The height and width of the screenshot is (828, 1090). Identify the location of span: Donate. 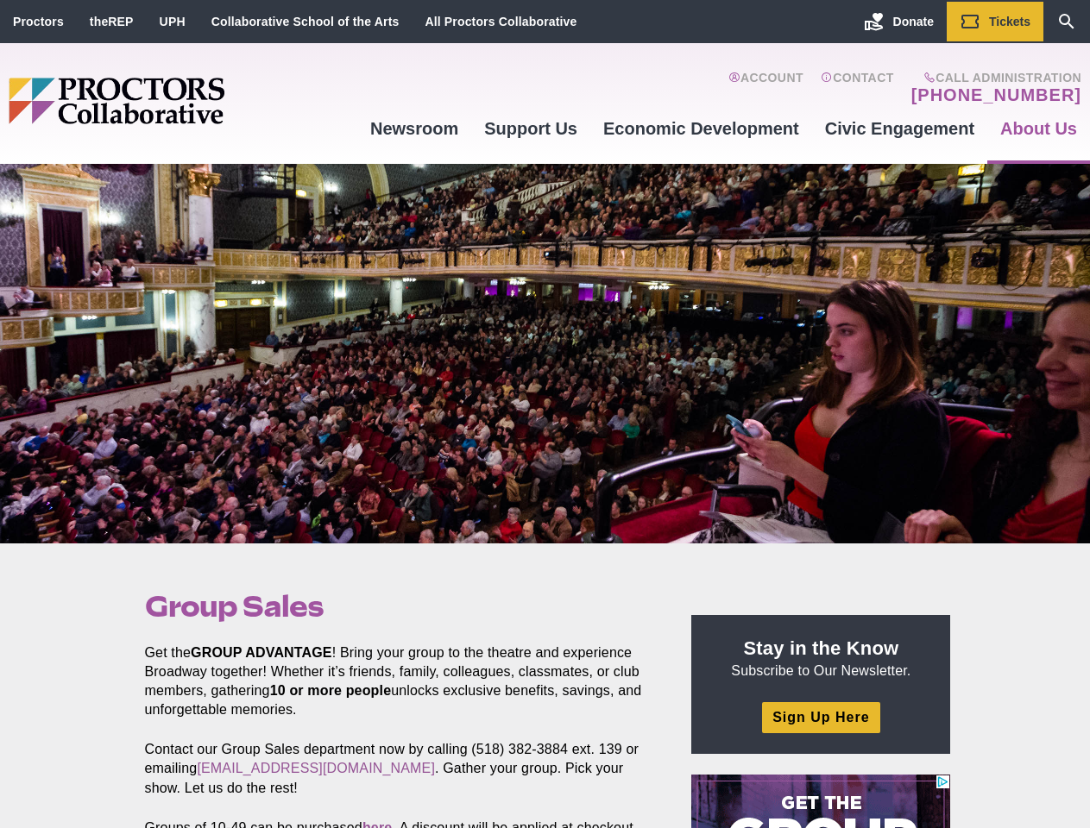
(913, 22).